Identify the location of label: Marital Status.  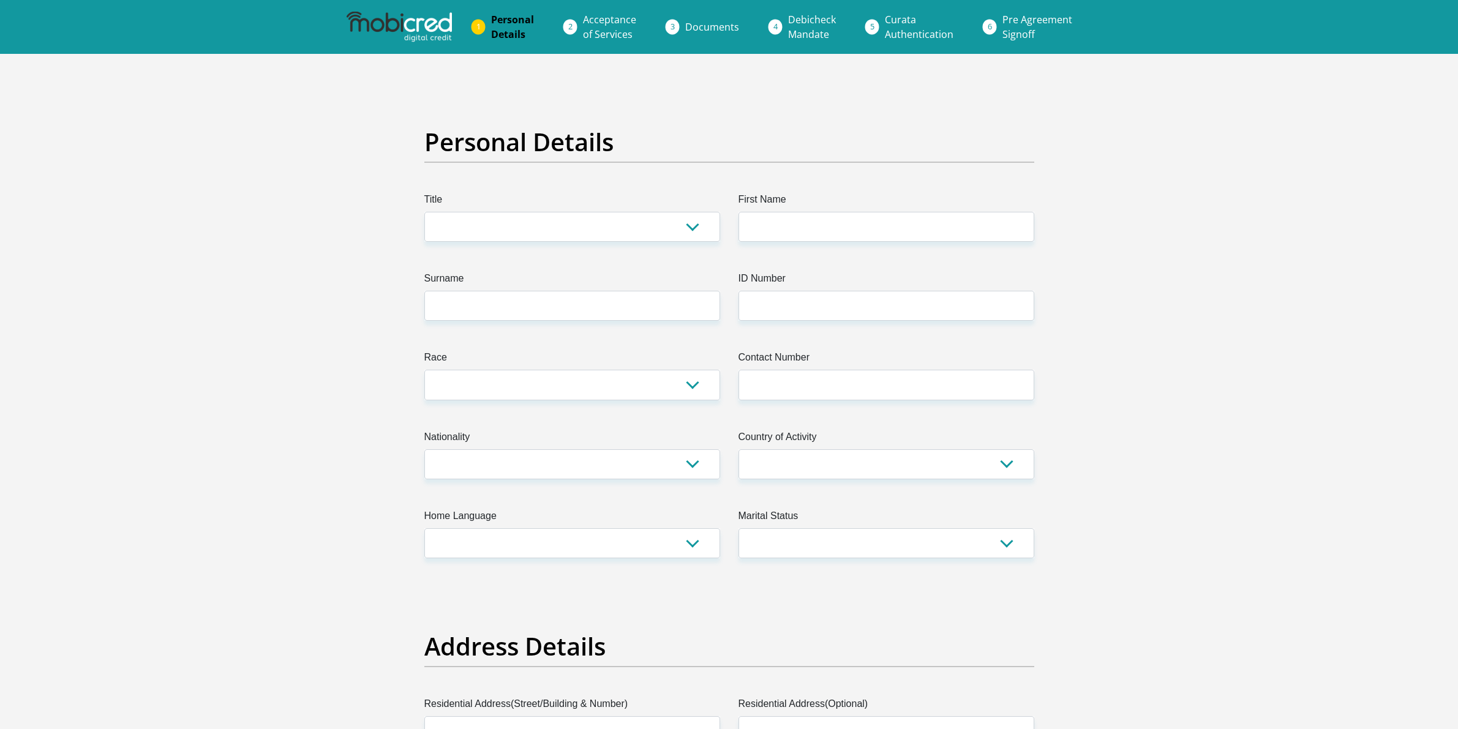
(886, 519).